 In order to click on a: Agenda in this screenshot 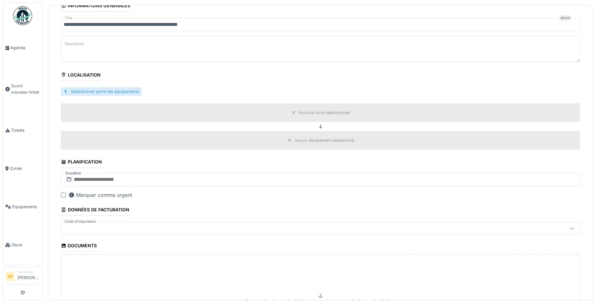, I will do `click(23, 48)`.